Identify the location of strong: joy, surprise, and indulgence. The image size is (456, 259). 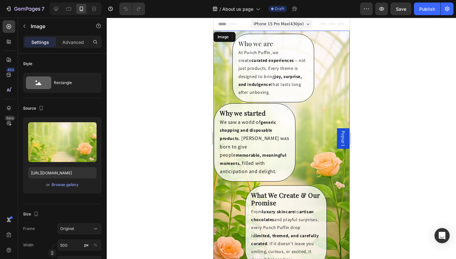
(57, 63).